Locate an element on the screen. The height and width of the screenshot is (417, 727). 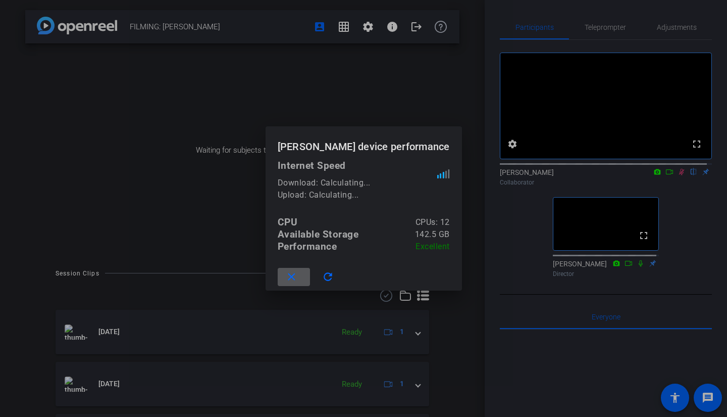
div: 142.5 GB is located at coordinates (432, 234).